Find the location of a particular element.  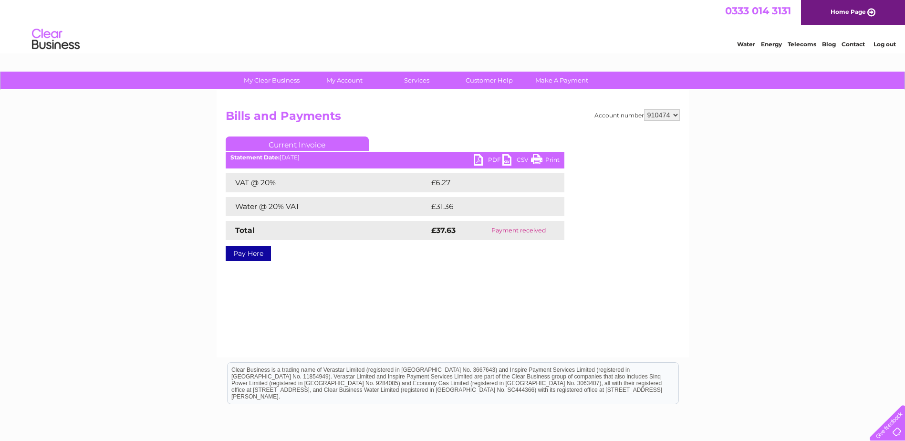

a: Blog is located at coordinates (828, 44).